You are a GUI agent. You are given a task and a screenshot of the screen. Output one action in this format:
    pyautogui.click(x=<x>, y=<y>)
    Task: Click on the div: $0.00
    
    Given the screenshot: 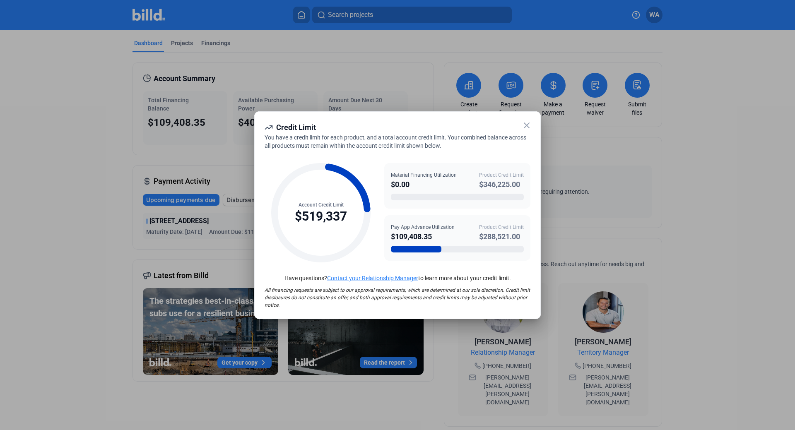 What is the action you would take?
    pyautogui.click(x=424, y=185)
    